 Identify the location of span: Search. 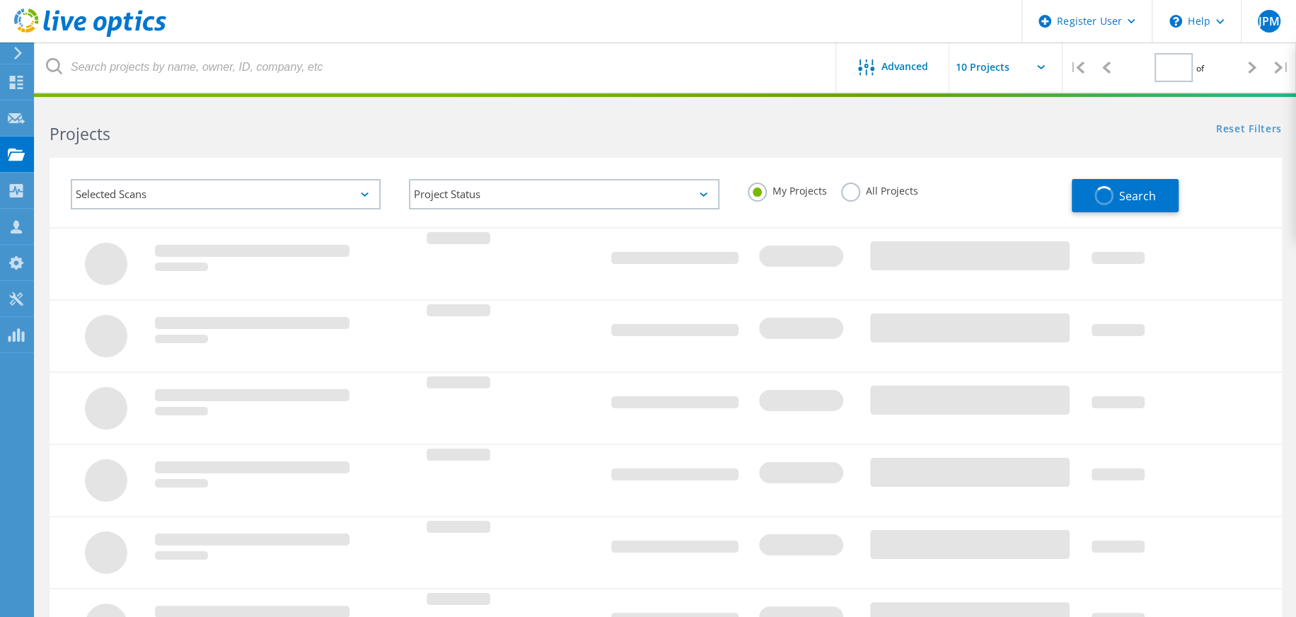
(1138, 196).